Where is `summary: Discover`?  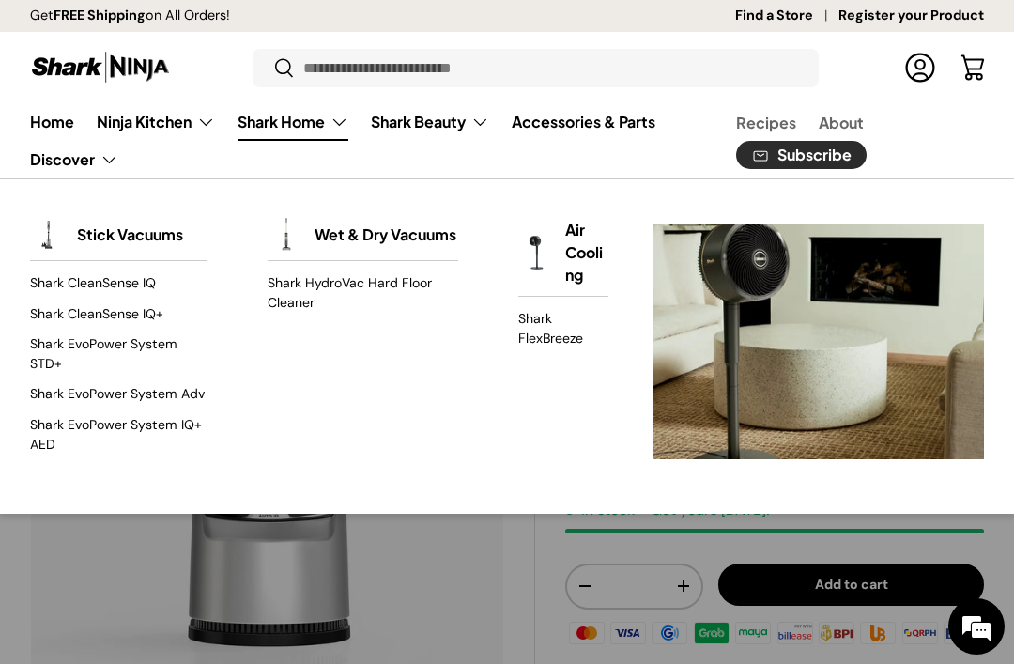
summary: Discover is located at coordinates (74, 160).